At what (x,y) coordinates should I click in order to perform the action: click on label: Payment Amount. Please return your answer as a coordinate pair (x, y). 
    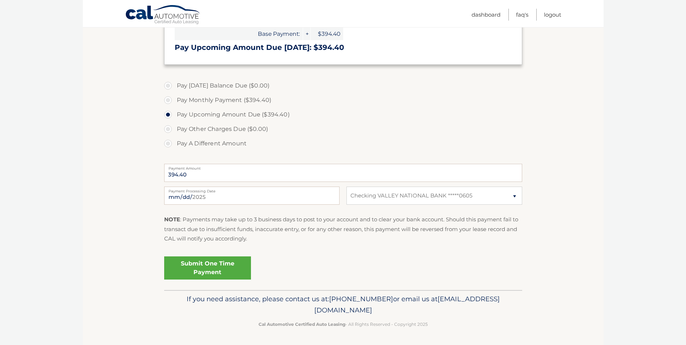
    Looking at the image, I should click on (343, 167).